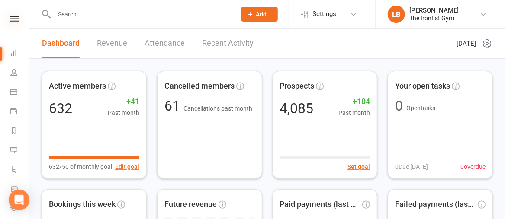 The height and width of the screenshot is (219, 505). Describe the element at coordinates (141, 14) in the screenshot. I see `input: Search...` at that location.